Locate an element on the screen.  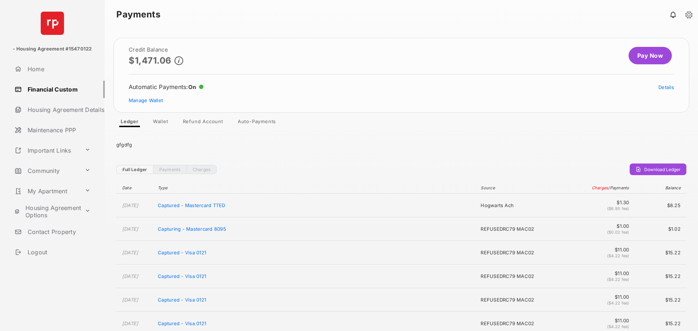
a: Refund Account is located at coordinates (203, 123).